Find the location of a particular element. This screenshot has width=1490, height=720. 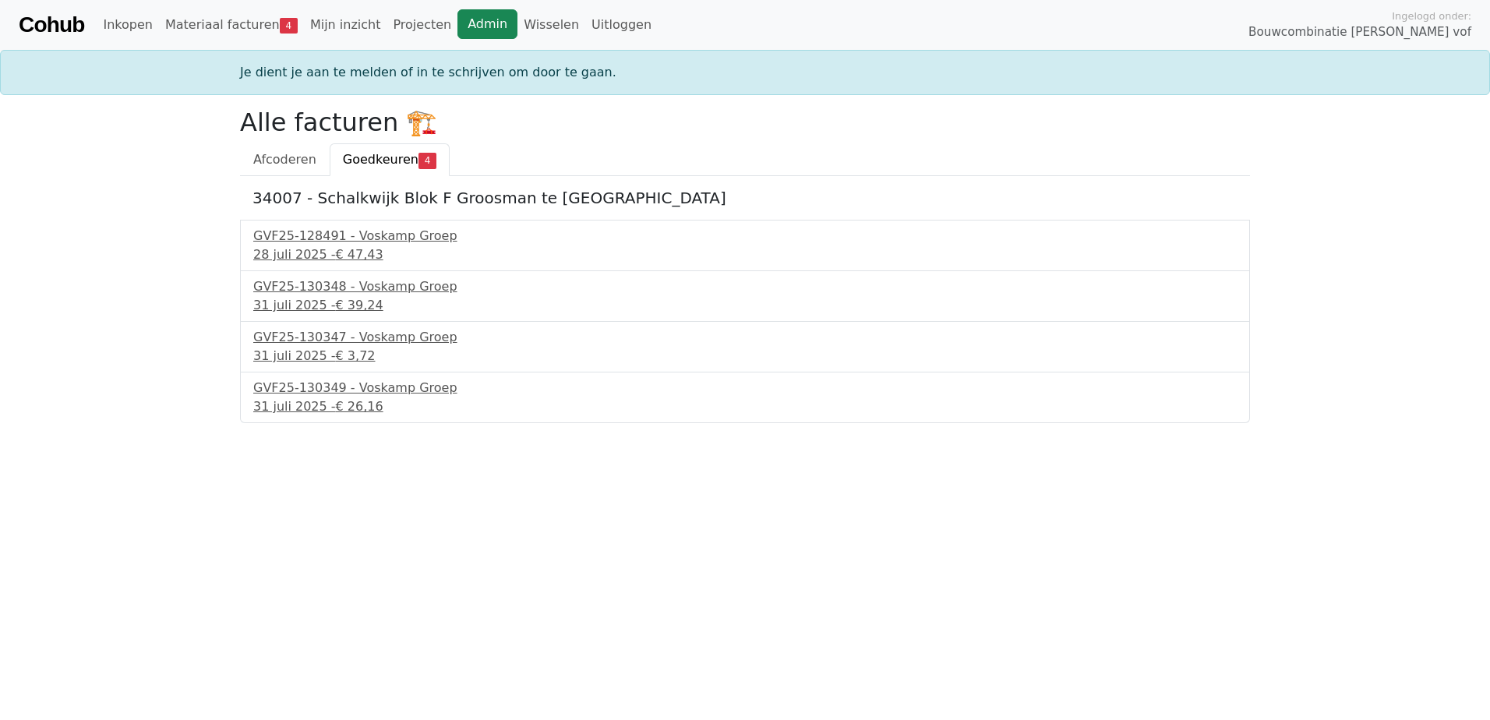

a: Inkopen is located at coordinates (127, 25).